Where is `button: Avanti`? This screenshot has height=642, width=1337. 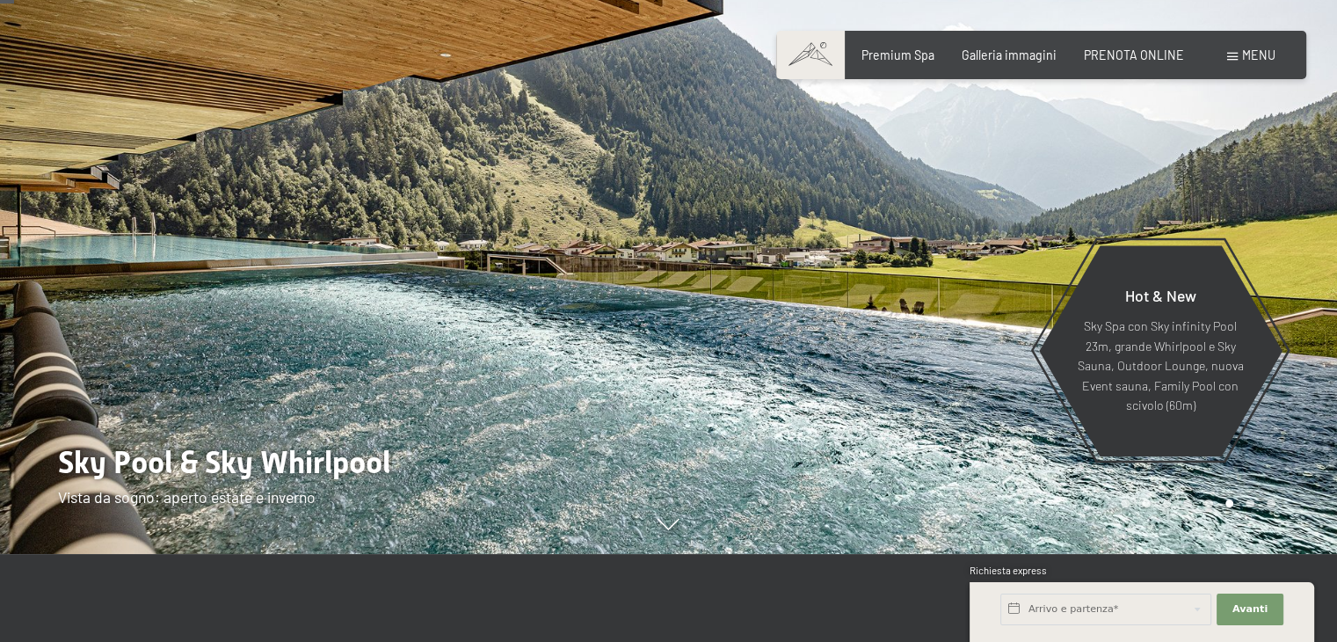
button: Avanti is located at coordinates (1250, 609).